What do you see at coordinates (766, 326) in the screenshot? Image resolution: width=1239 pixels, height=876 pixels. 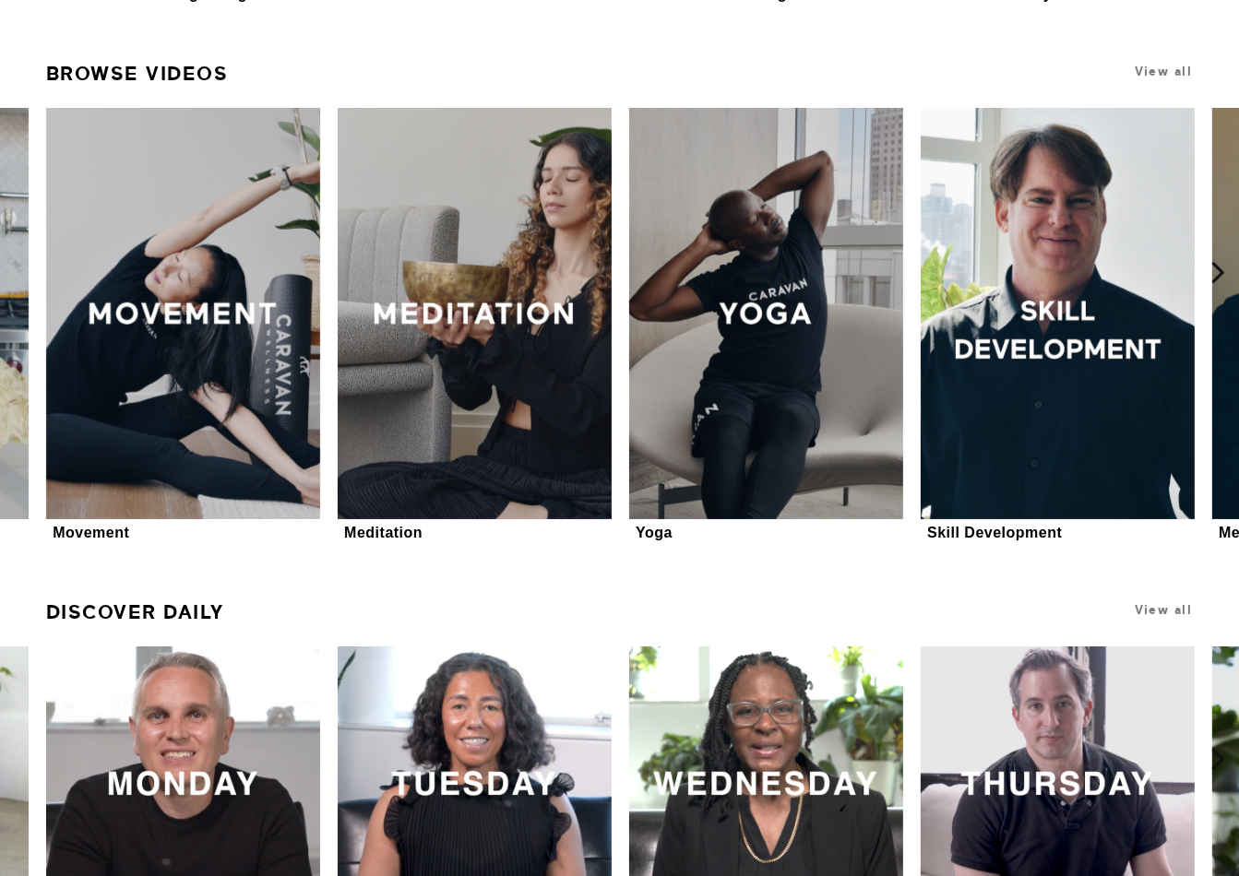 I see `a: YogaYoga` at bounding box center [766, 326].